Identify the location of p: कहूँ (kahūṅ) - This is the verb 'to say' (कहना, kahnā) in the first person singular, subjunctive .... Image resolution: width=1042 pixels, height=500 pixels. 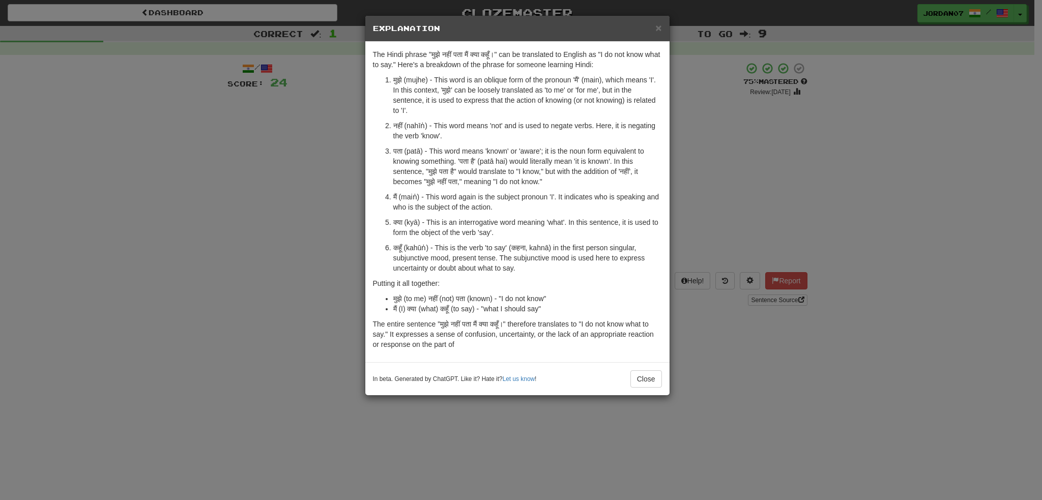
(528, 258).